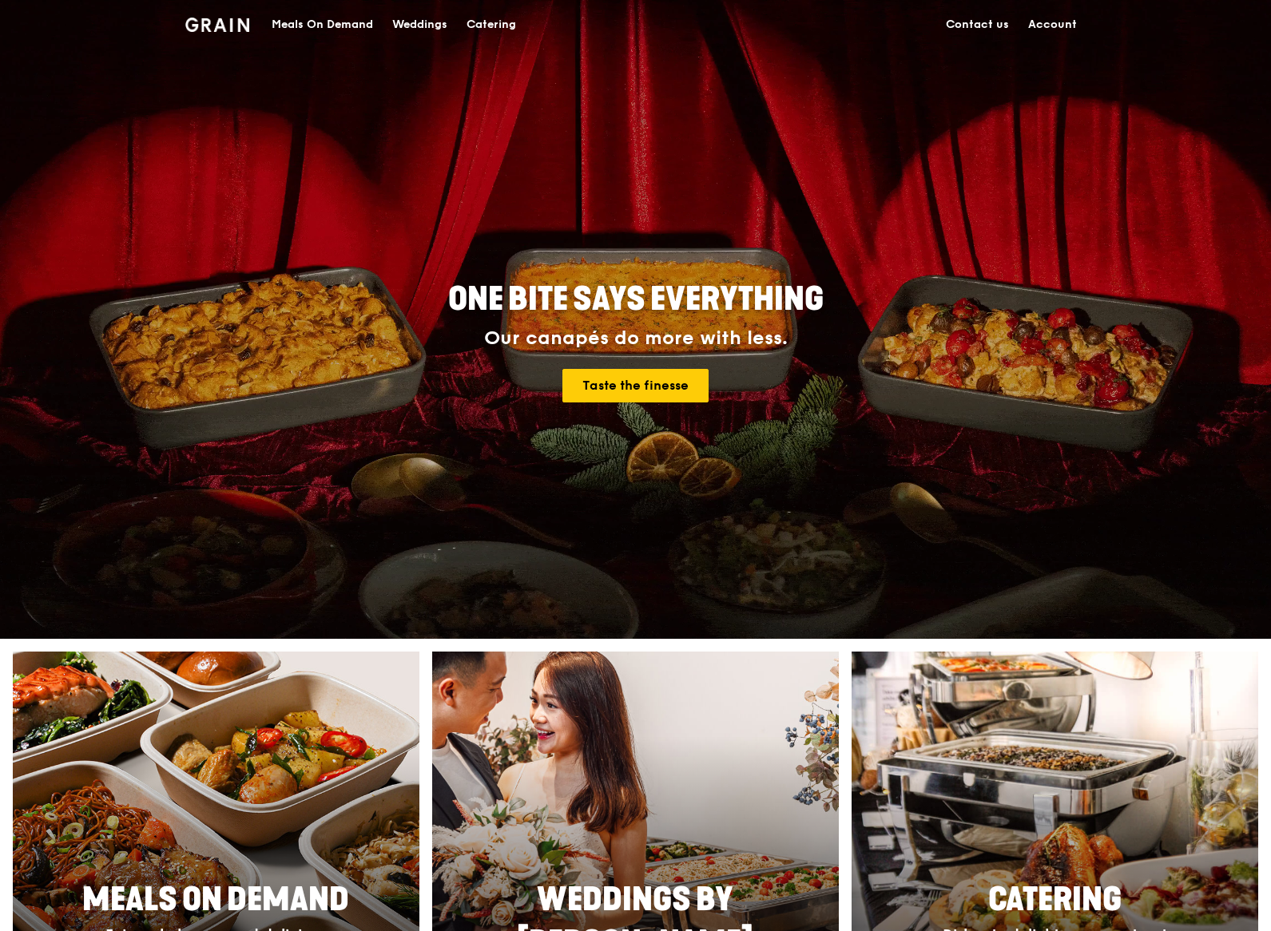 The width and height of the screenshot is (1271, 931). I want to click on a: Taste the finesse, so click(635, 386).